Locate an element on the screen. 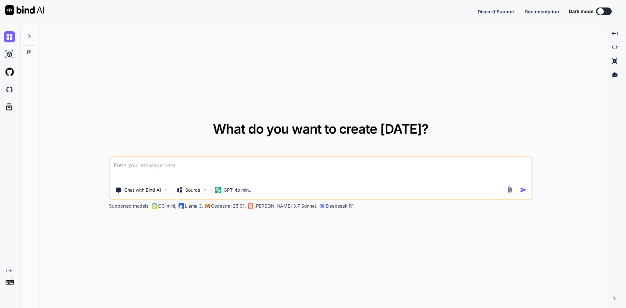 This screenshot has height=308, width=626. p: Llama 3, is located at coordinates (194, 206).